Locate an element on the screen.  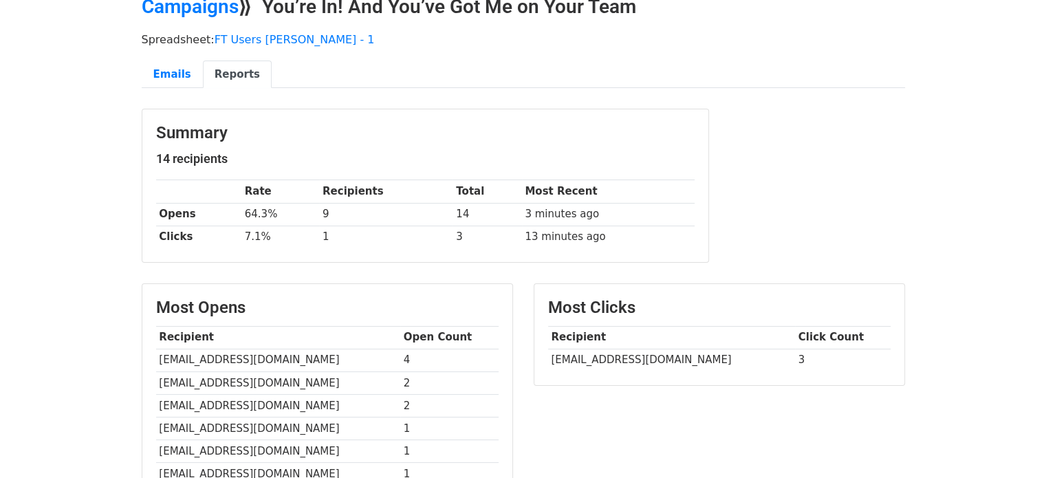
h3: Summary is located at coordinates (425, 133).